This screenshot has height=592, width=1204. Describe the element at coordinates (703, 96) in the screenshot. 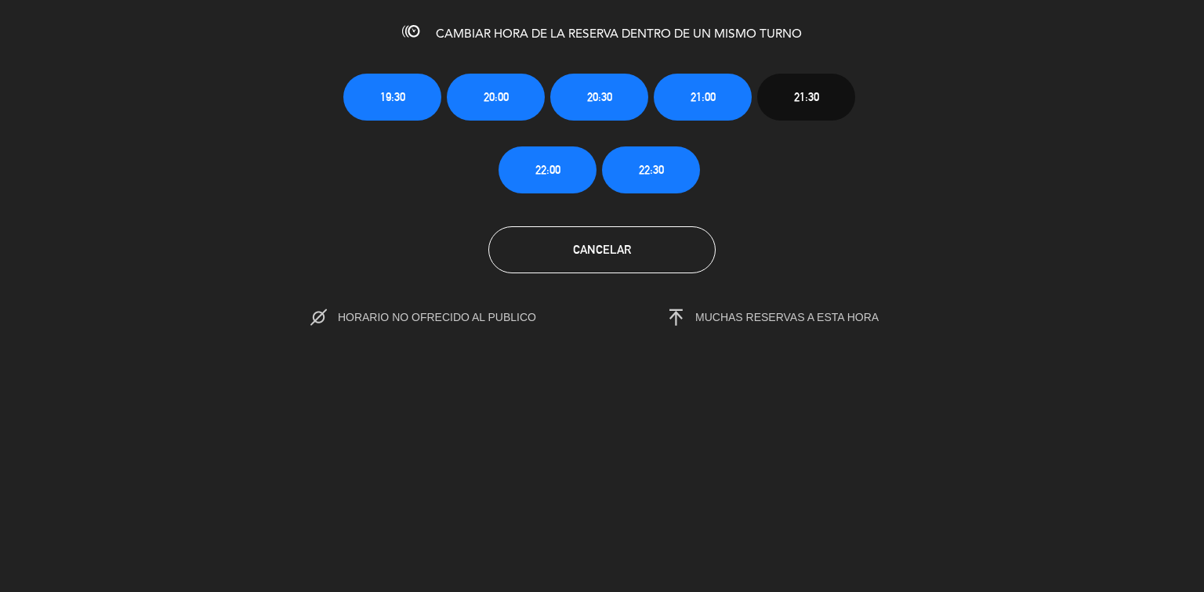

I see `span: 21:00` at that location.